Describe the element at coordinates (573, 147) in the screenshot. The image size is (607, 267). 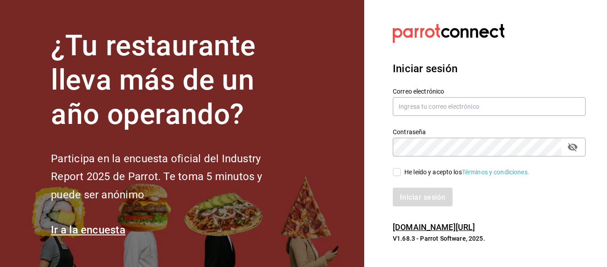
I see `button: campo de contraseña` at that location.